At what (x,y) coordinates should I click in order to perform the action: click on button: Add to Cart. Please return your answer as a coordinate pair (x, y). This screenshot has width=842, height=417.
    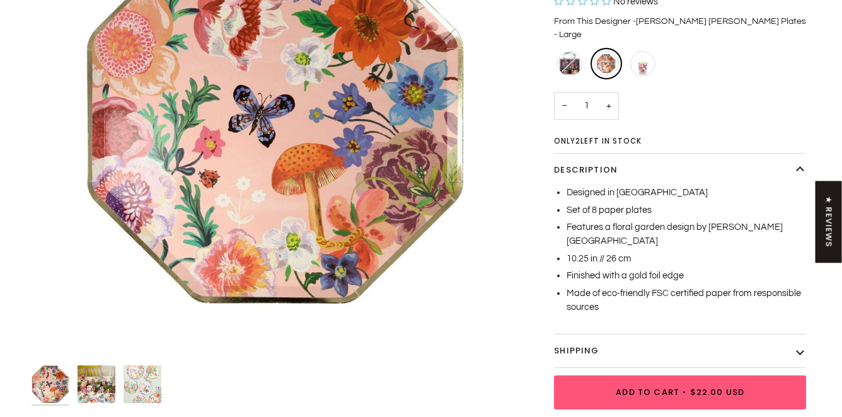
    Looking at the image, I should click on (680, 392).